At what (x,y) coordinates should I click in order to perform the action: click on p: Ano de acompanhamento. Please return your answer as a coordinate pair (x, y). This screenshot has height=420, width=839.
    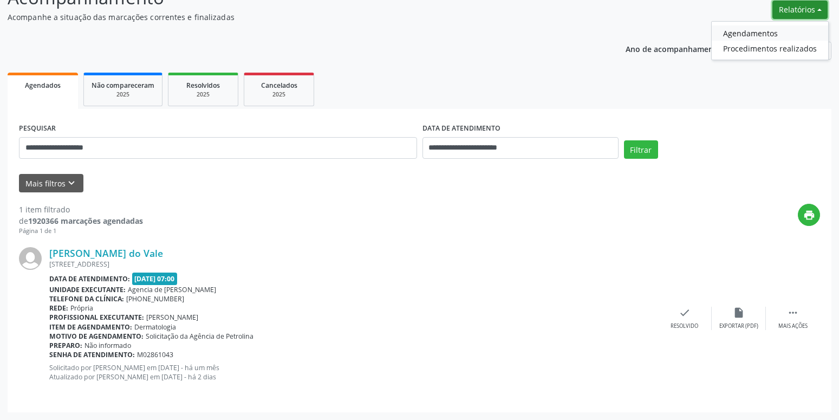
    Looking at the image, I should click on (673, 48).